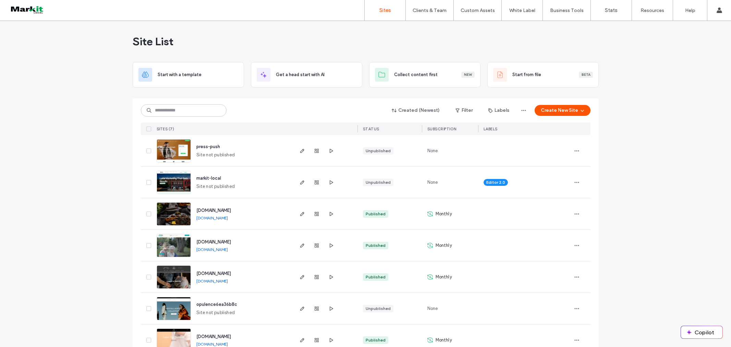 This screenshot has width=731, height=347. I want to click on span: Get a head start with AI, so click(300, 75).